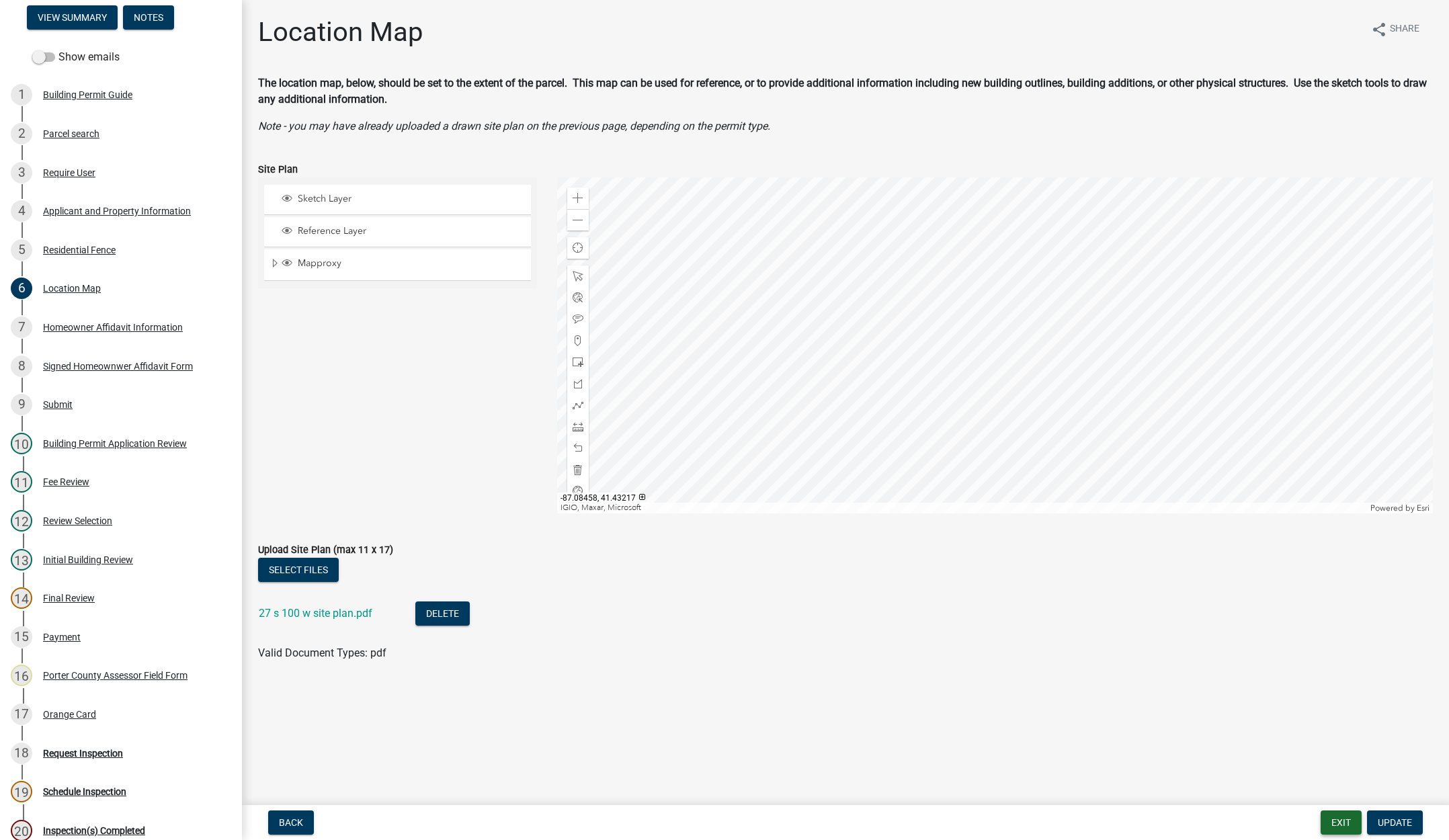  Describe the element at coordinates (78, 521) in the screenshot. I see `div: Review Selection` at that location.